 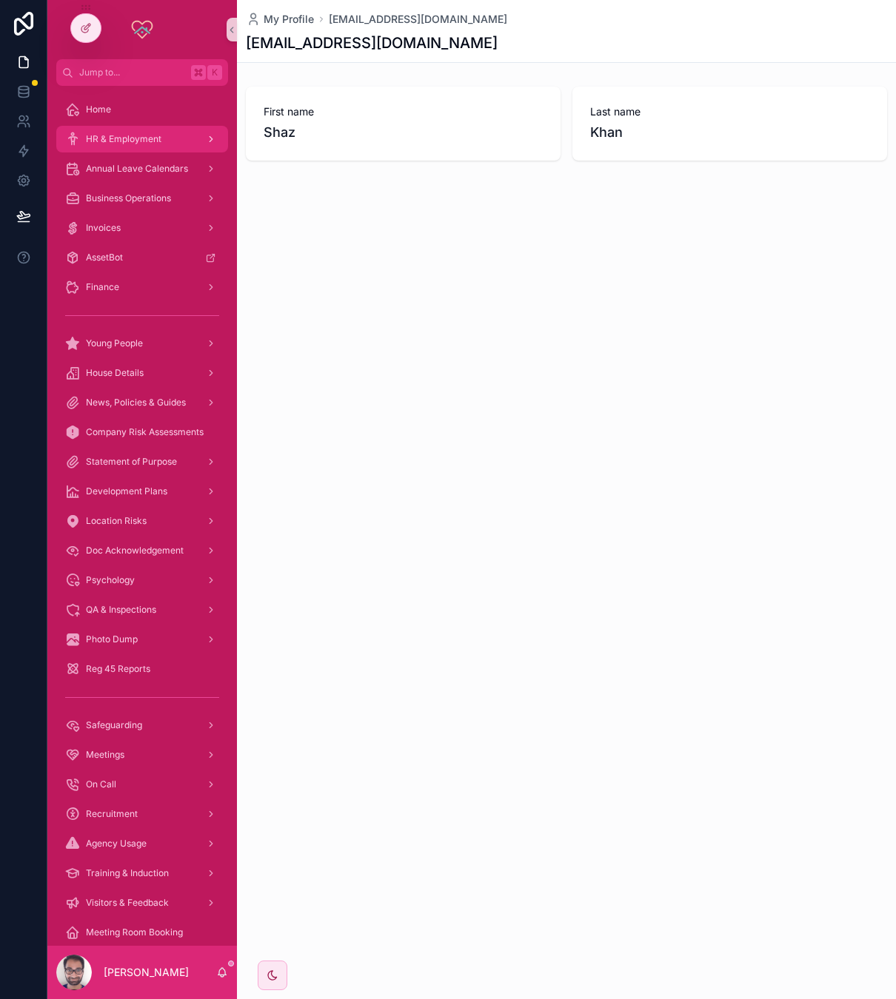 I want to click on a: AssetBot, so click(x=142, y=258).